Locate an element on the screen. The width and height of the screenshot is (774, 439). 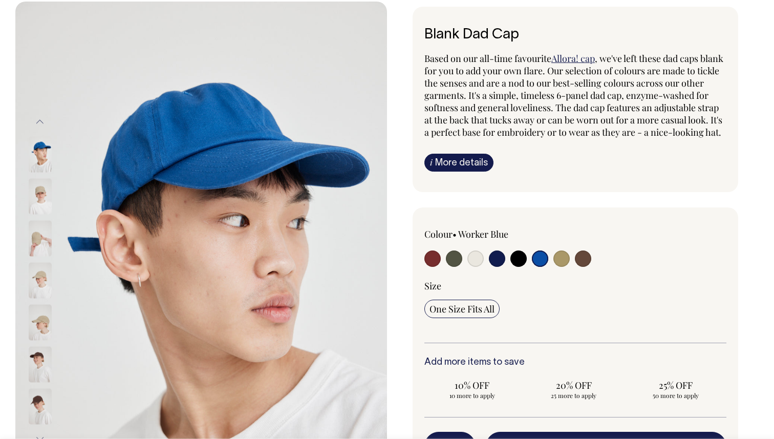
span: i is located at coordinates (431, 162).